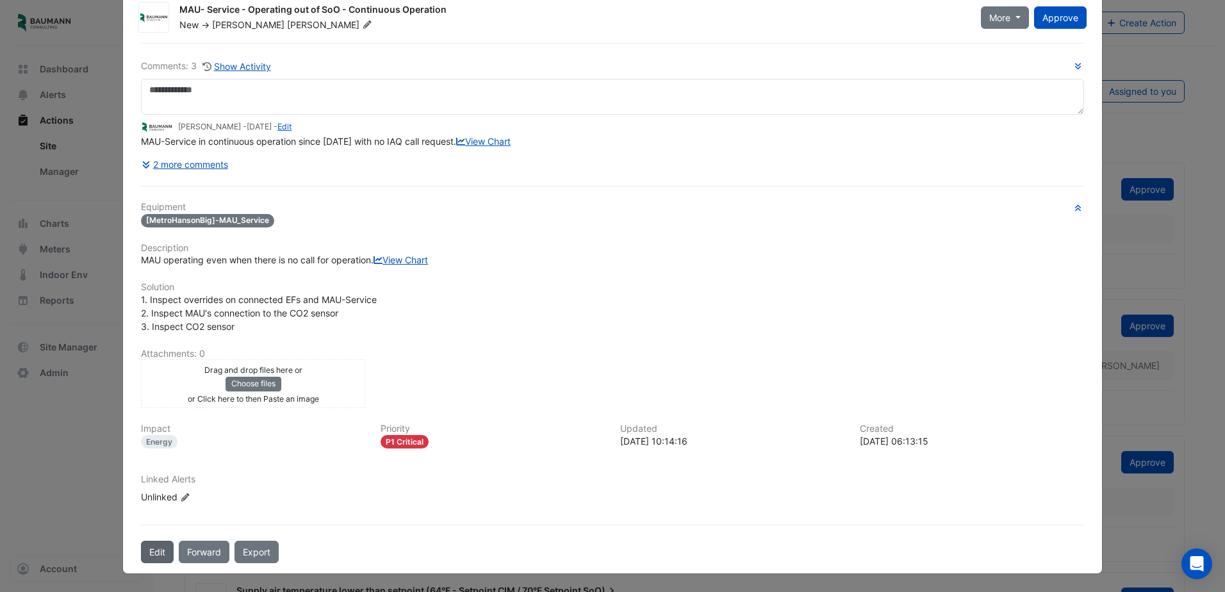 This screenshot has height=592, width=1225. I want to click on div: MAU- Service - Operating out of SoO - Continuous Operation, so click(572, 11).